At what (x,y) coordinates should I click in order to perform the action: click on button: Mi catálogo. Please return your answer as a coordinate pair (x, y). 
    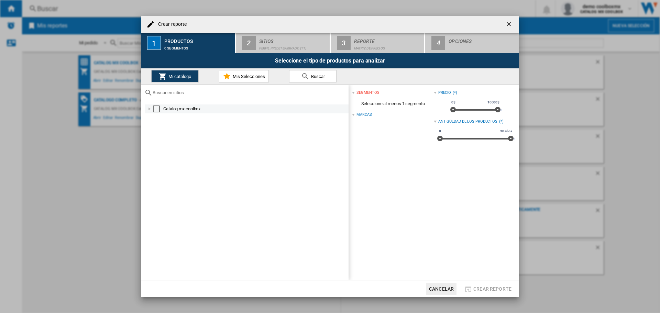
    Looking at the image, I should click on (175, 76).